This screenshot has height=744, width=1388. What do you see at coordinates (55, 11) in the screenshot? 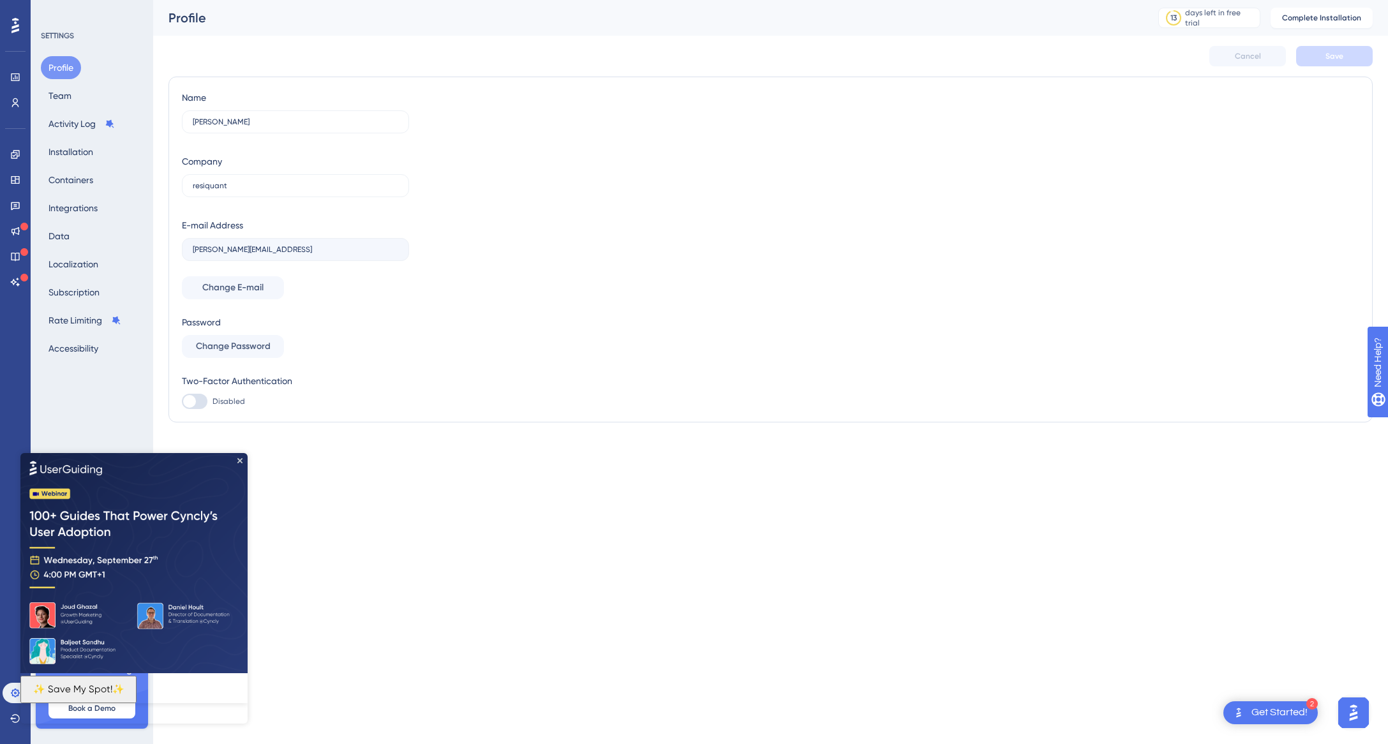
I see `span: Need Help?` at bounding box center [55, 11].